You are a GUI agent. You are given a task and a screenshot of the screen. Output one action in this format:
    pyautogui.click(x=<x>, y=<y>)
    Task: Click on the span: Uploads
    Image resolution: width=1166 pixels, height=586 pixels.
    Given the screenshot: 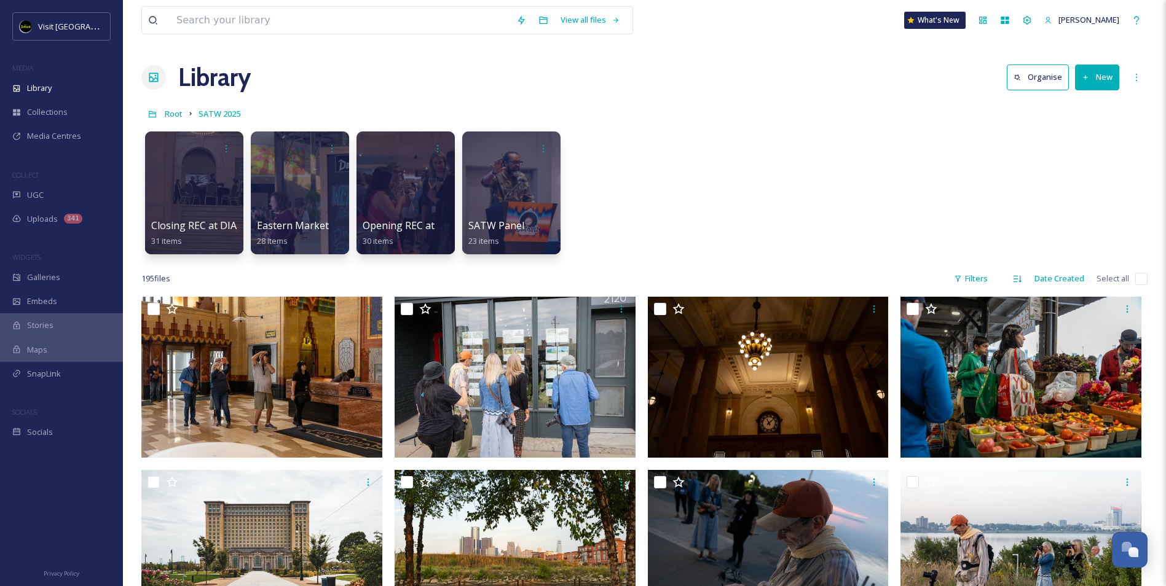 What is the action you would take?
    pyautogui.click(x=42, y=219)
    